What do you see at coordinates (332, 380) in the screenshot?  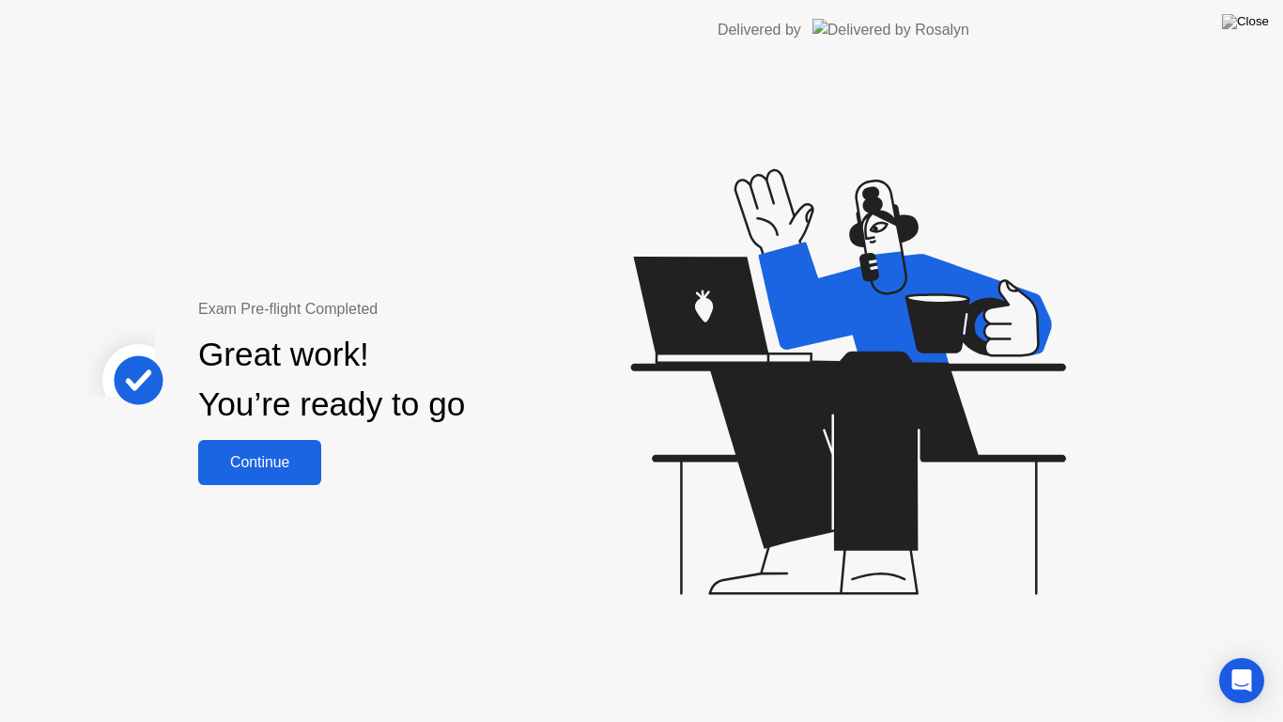 I see `div: Great work! You’re ready to go` at bounding box center [332, 380].